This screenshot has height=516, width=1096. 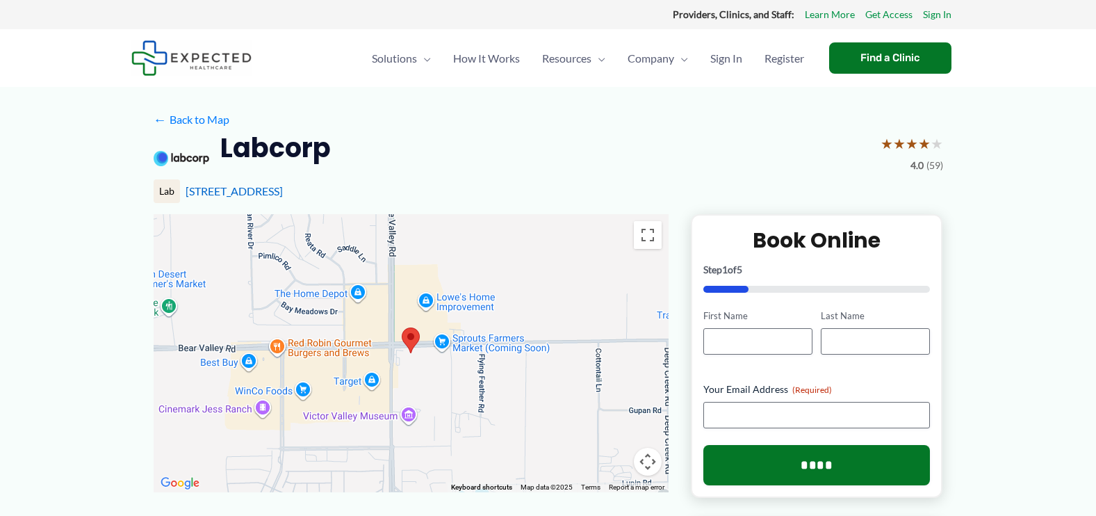 I want to click on button: Toggle fullscreen view, so click(x=648, y=235).